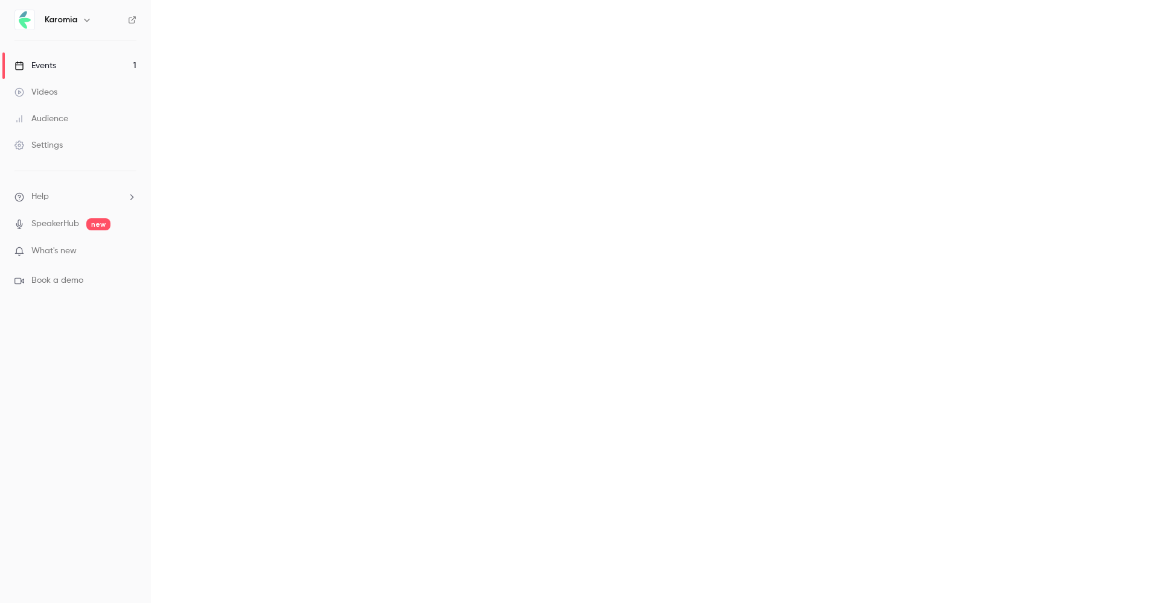  I want to click on img: Karomia, so click(25, 20).